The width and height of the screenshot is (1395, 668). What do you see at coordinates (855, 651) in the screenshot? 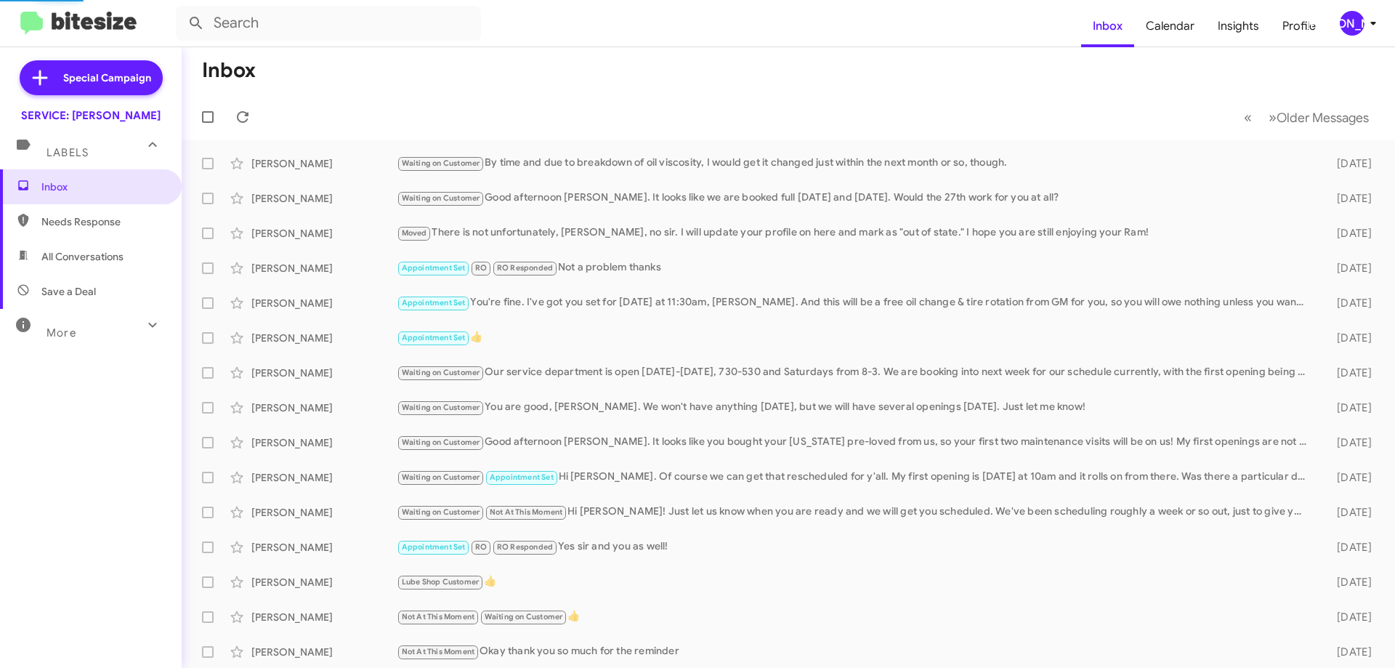
I see `div: Okay thank you so much for the reminder` at bounding box center [855, 651].